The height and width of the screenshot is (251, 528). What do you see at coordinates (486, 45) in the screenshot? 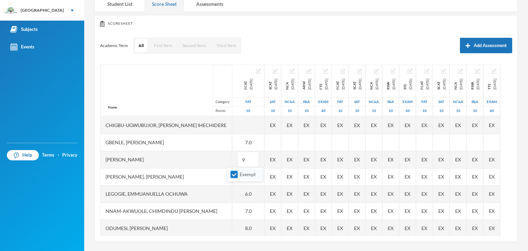
I see `button: Add Assessment` at bounding box center [486, 45].